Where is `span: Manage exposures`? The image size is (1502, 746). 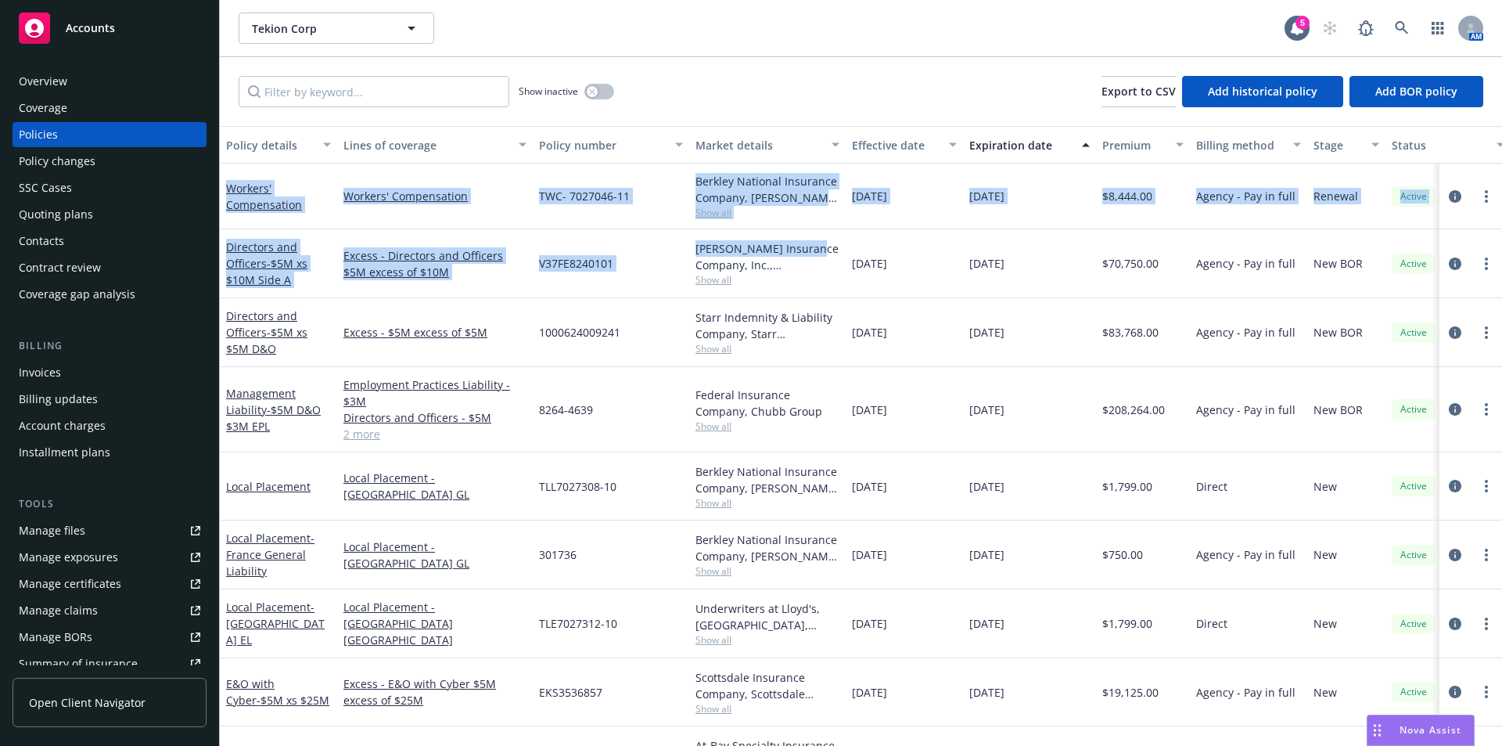 span: Manage exposures is located at coordinates (110, 557).